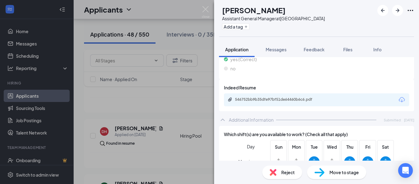 This screenshot has height=184, width=419. What do you see at coordinates (392, 120) in the screenshot?
I see `span: Submitted:` at bounding box center [392, 120].